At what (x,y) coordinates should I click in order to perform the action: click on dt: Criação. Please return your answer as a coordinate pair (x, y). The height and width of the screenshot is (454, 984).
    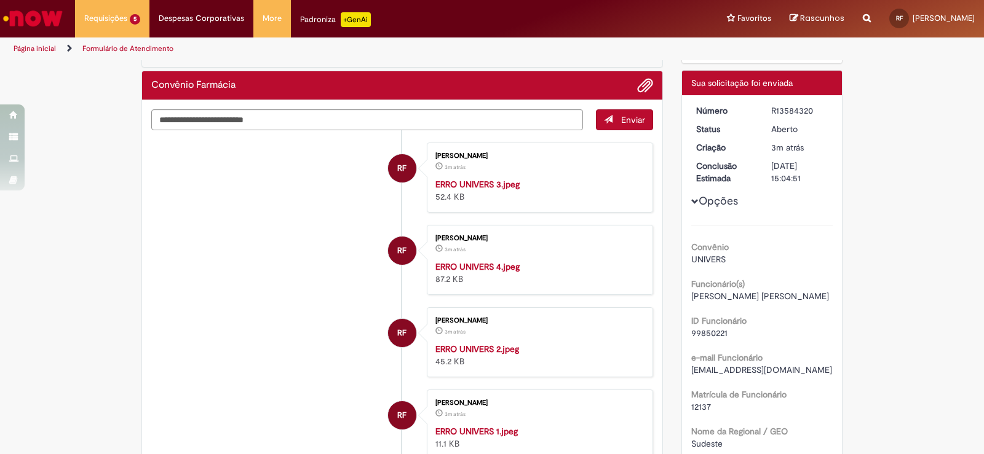
    Looking at the image, I should click on (724, 148).